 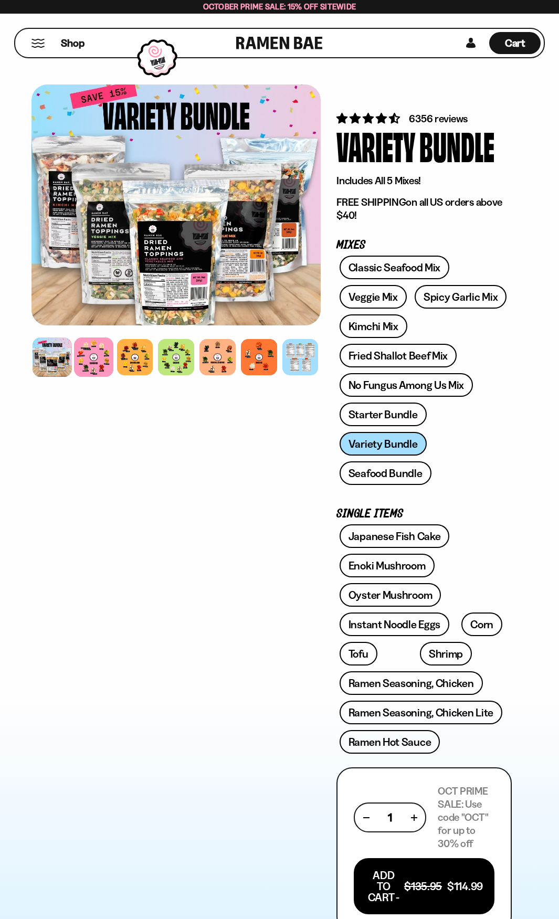 What do you see at coordinates (383, 414) in the screenshot?
I see `a: Starter Bundle` at bounding box center [383, 414].